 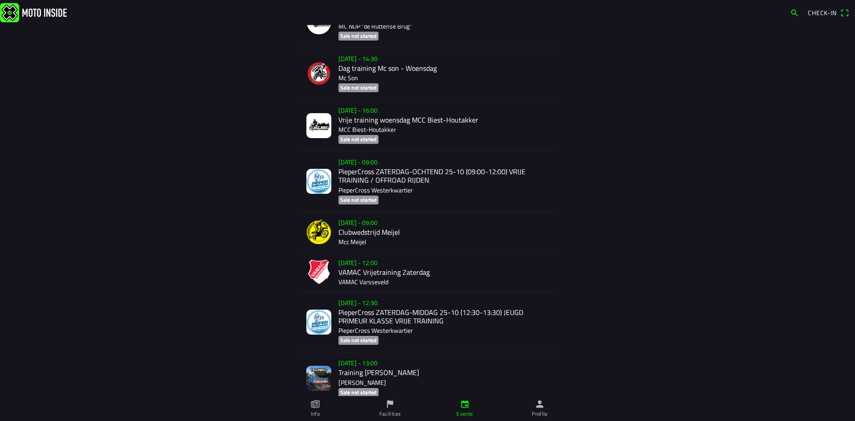 I want to click on ion-icon: flag, so click(x=390, y=404).